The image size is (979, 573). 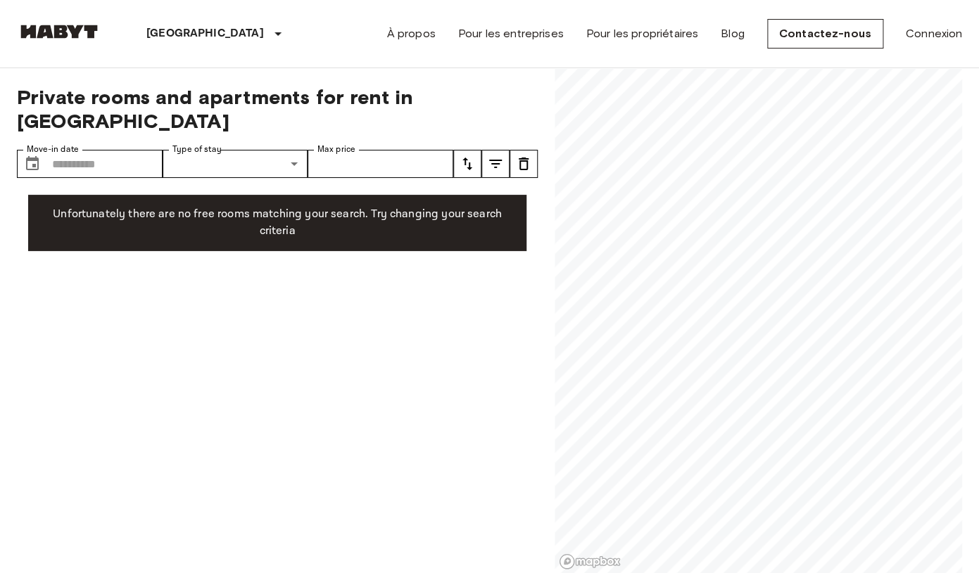 I want to click on img: Habyt, so click(x=59, y=32).